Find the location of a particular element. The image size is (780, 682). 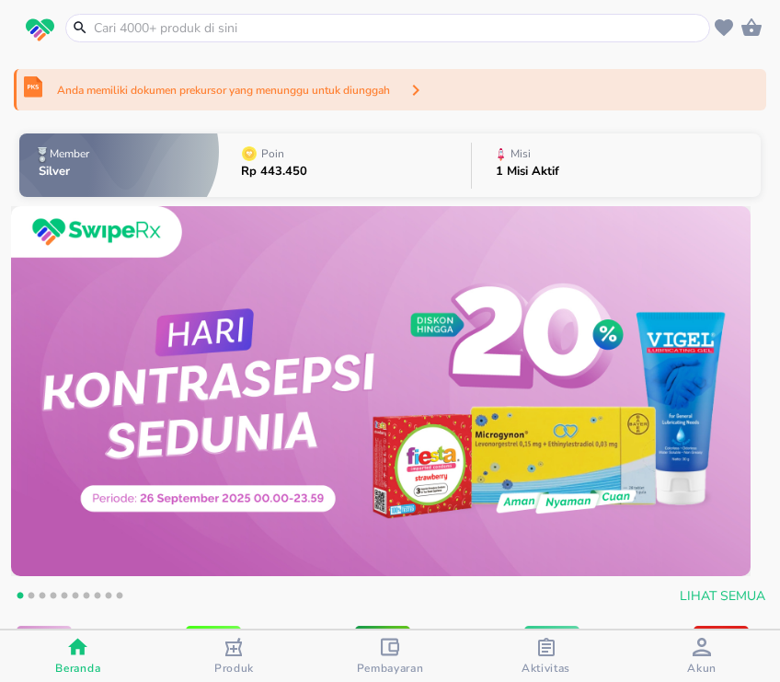

p: 1 Misi Aktif is located at coordinates (527, 171).